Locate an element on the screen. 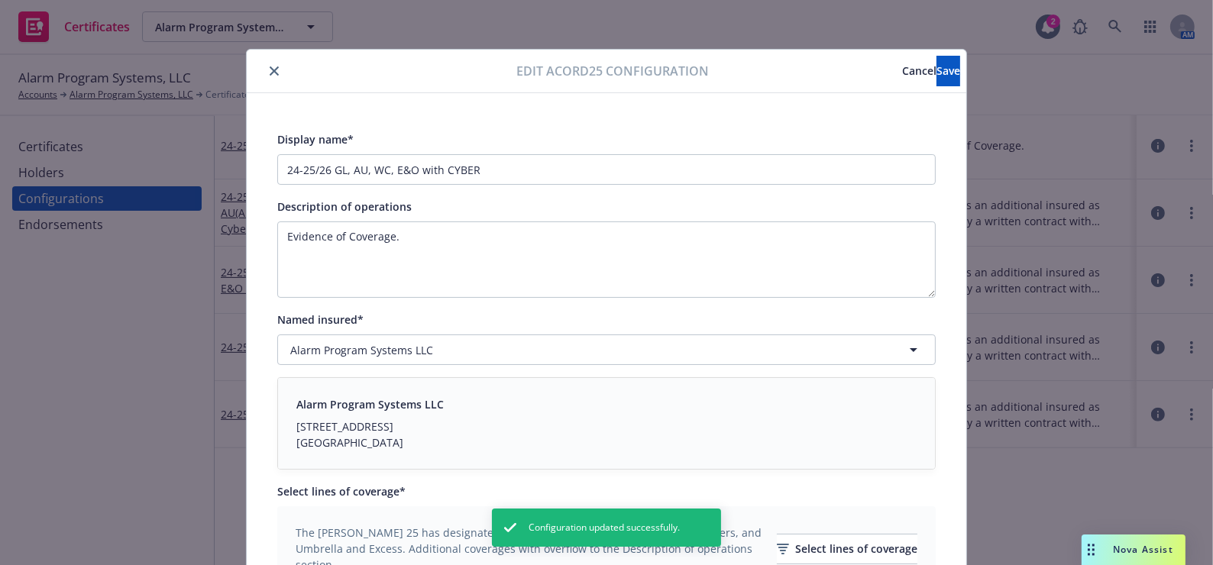 The height and width of the screenshot is (565, 1213). div: Select lines of coverage is located at coordinates (847, 549).